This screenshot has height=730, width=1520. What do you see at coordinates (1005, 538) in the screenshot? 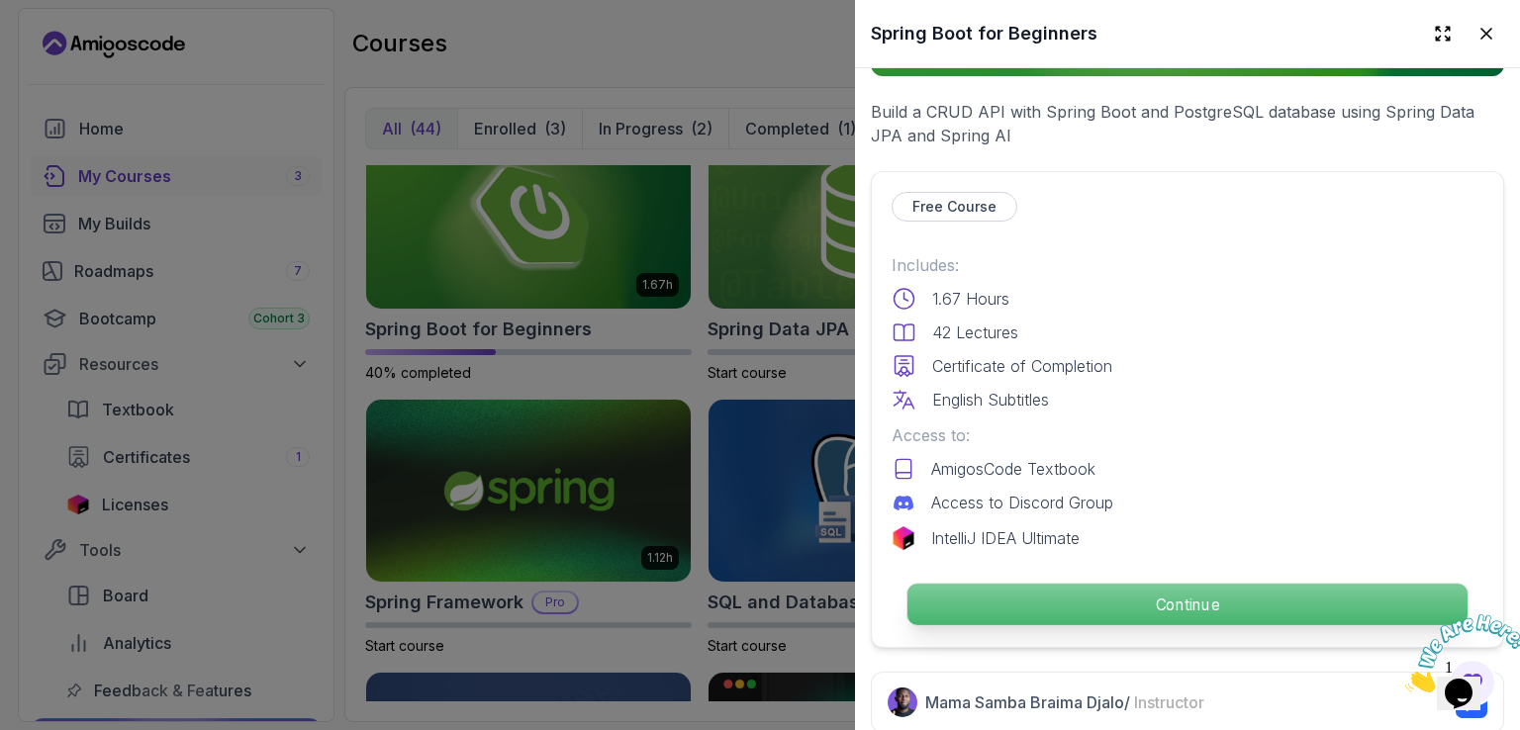
I see `p: IntelliJ IDEA Ultimate` at bounding box center [1005, 538].